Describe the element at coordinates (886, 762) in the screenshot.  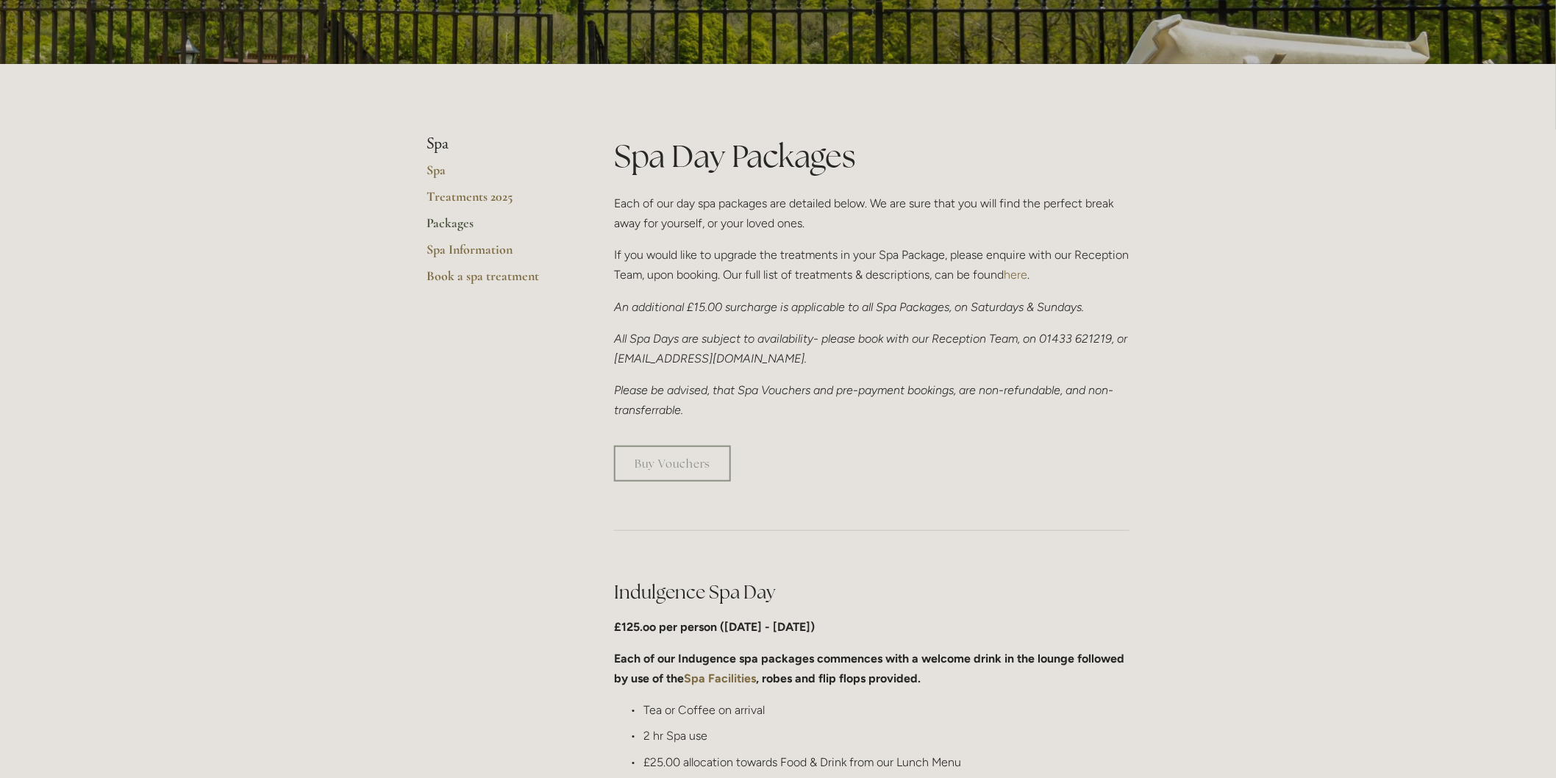
I see `p: £25.00 allocation towards Food & Drink from our Lunch Menu` at that location.